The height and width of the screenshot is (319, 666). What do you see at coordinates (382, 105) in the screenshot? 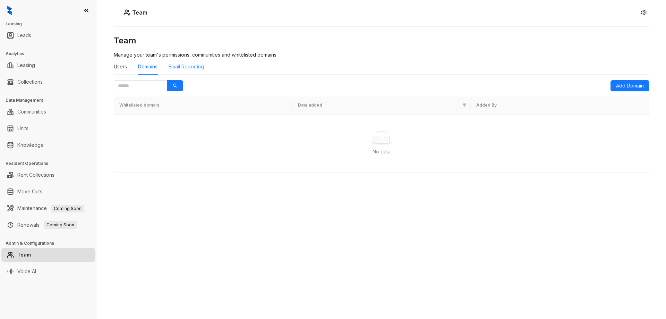
I see `th: Date added` at bounding box center [382, 105].